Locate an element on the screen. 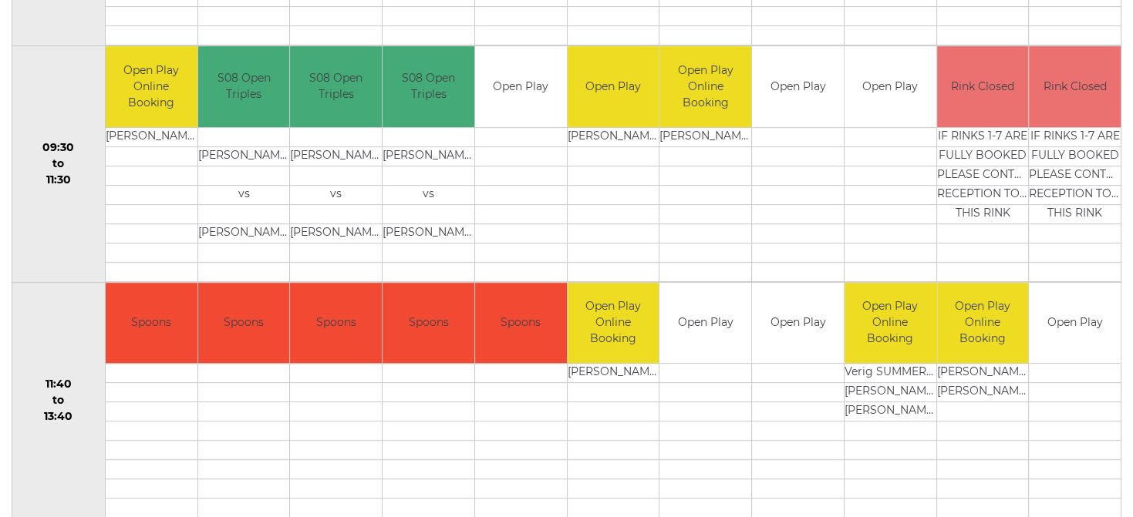  td: Verig SUMMERFIELD is located at coordinates (890, 373).